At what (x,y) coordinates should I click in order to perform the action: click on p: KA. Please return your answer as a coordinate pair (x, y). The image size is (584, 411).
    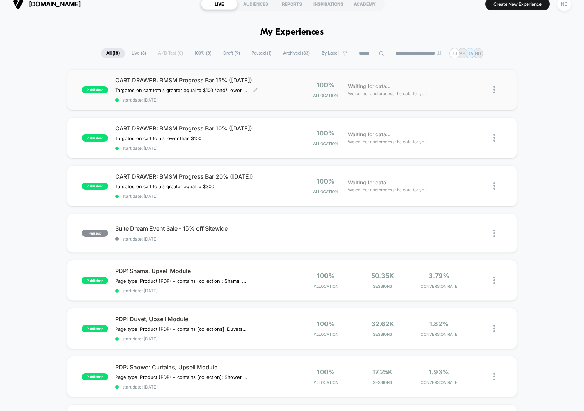
    Looking at the image, I should click on (470, 53).